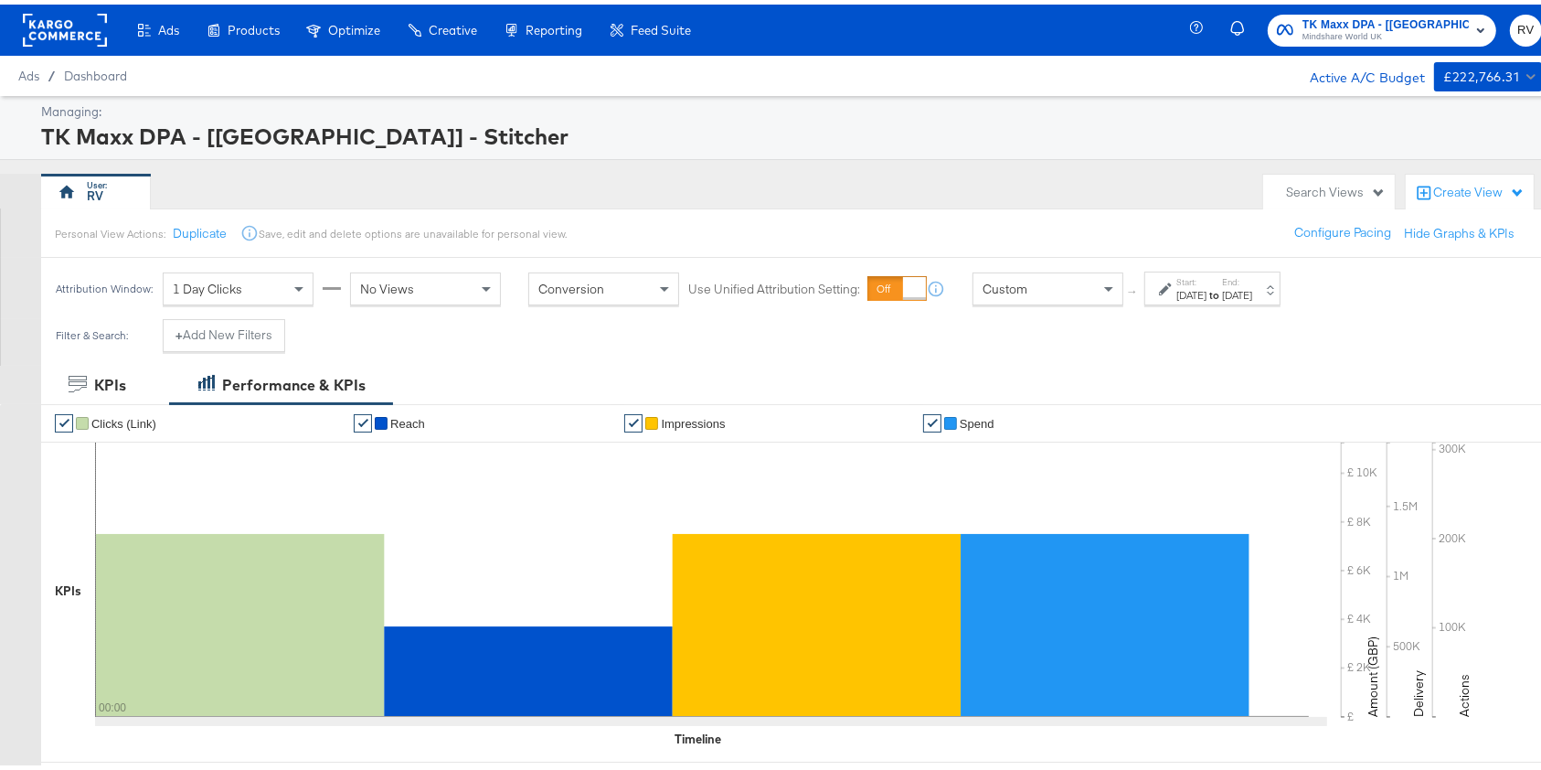  What do you see at coordinates (1525, 26) in the screenshot?
I see `span: RV` at bounding box center [1525, 26].